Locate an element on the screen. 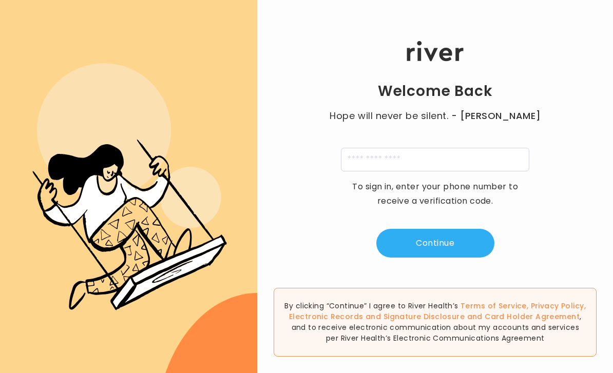 The height and width of the screenshot is (373, 613). div: By clicking “Continue” I agree to River Health’s is located at coordinates (435, 323).